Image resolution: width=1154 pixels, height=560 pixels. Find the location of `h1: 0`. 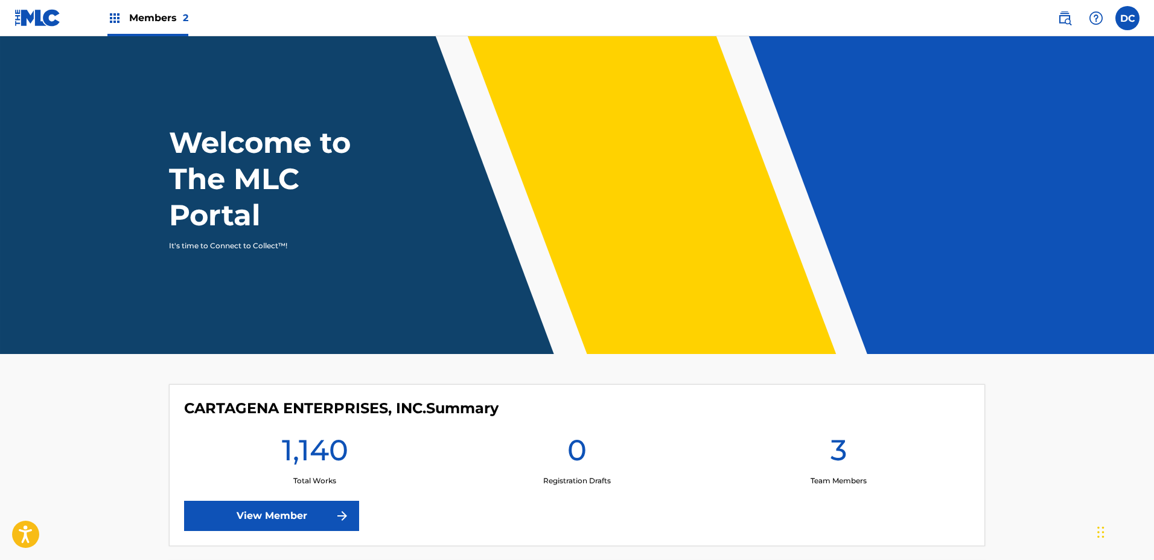

h1: 0 is located at coordinates (577, 453).